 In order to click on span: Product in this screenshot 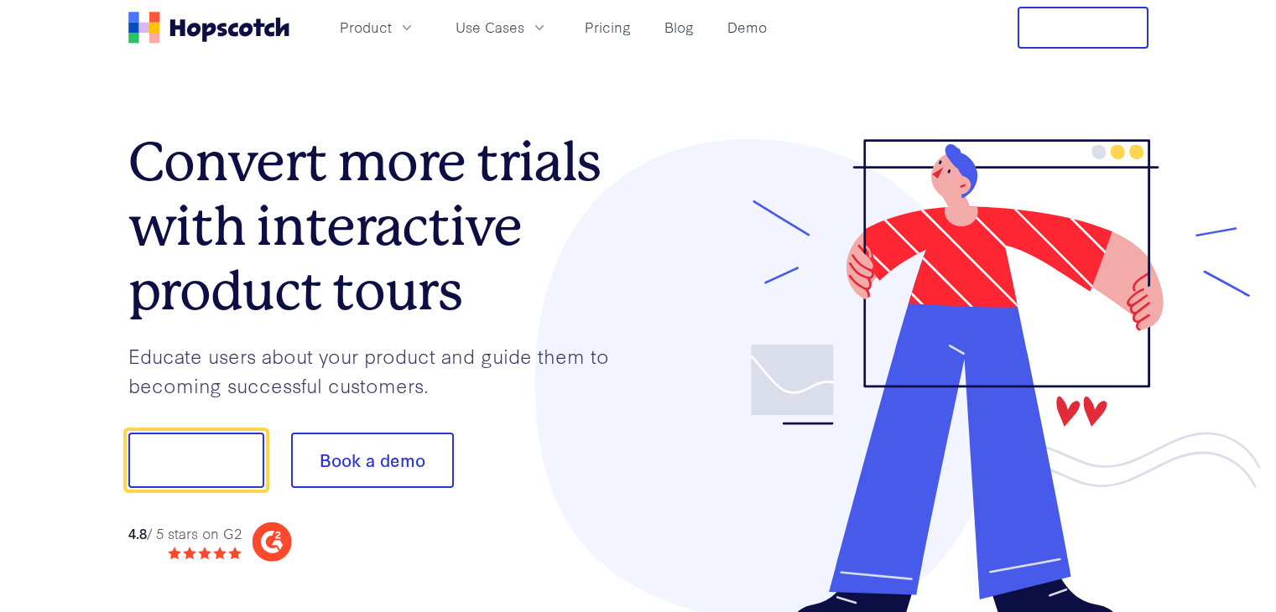, I will do `click(366, 27)`.